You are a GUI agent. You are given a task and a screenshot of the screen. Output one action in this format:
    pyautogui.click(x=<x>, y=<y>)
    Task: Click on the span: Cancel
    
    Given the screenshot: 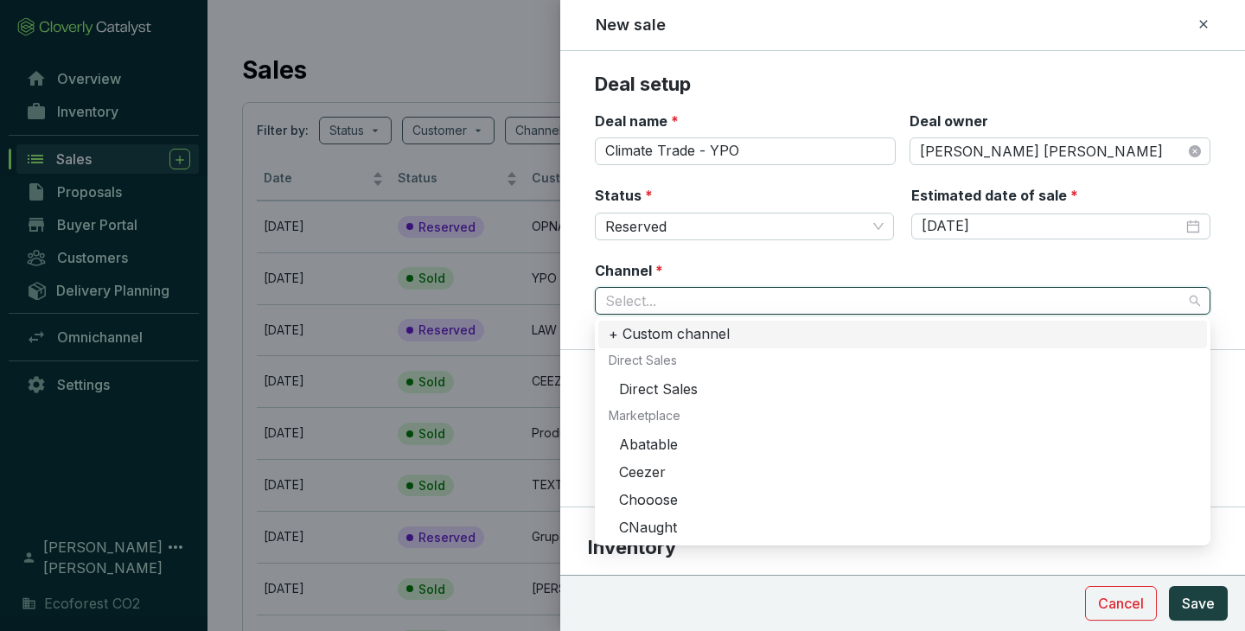 What is the action you would take?
    pyautogui.click(x=1121, y=604)
    